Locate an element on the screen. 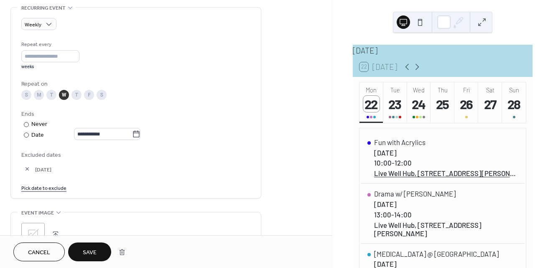 The image size is (553, 268). button: Tue23 is located at coordinates (395, 102).